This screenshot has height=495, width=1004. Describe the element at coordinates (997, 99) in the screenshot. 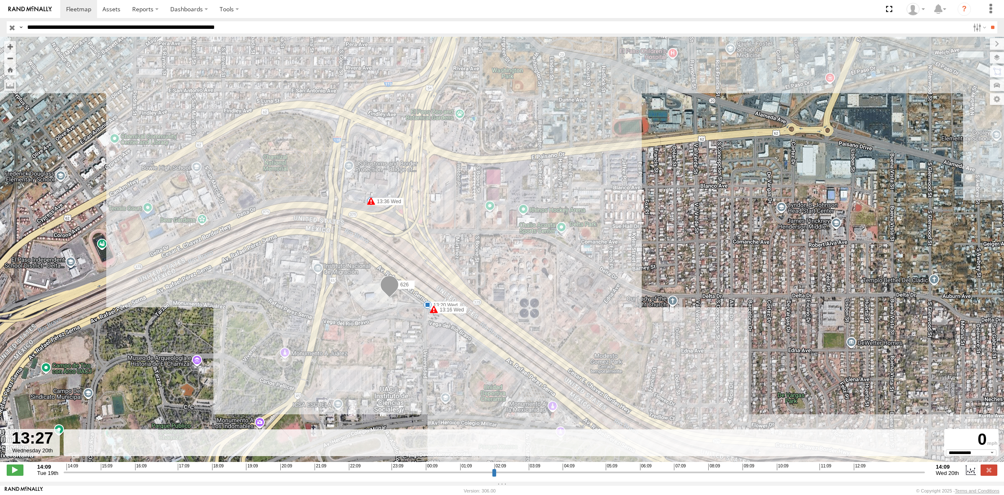

I see `label: Map Settings` at that location.